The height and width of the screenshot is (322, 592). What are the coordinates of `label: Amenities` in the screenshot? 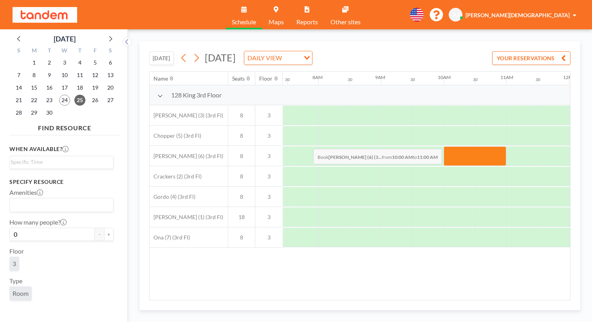 It's located at (26, 193).